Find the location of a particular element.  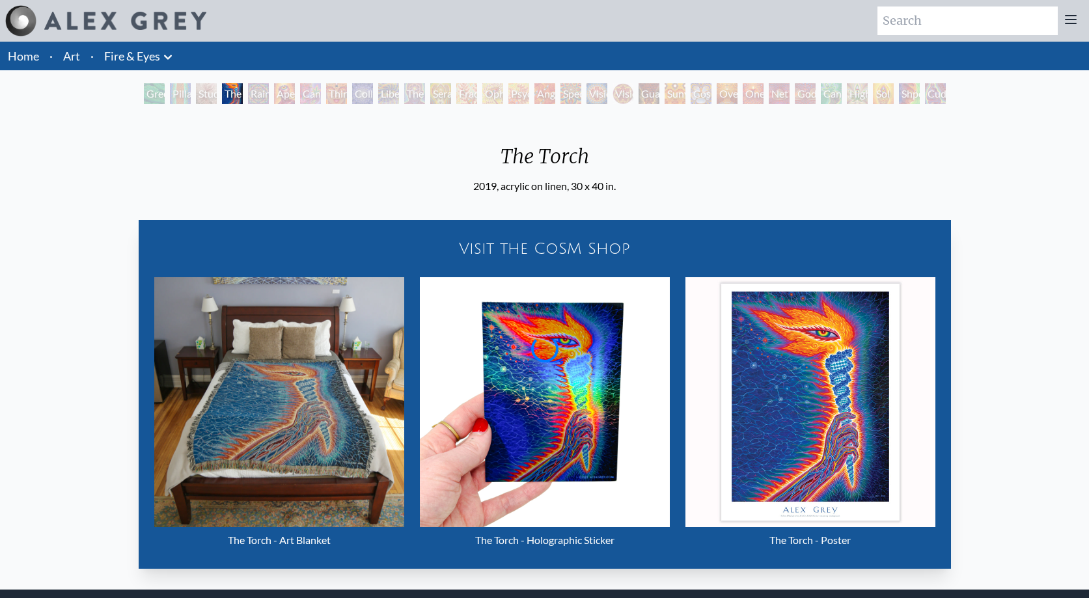

div: Cannabis Sutra is located at coordinates (310, 94).